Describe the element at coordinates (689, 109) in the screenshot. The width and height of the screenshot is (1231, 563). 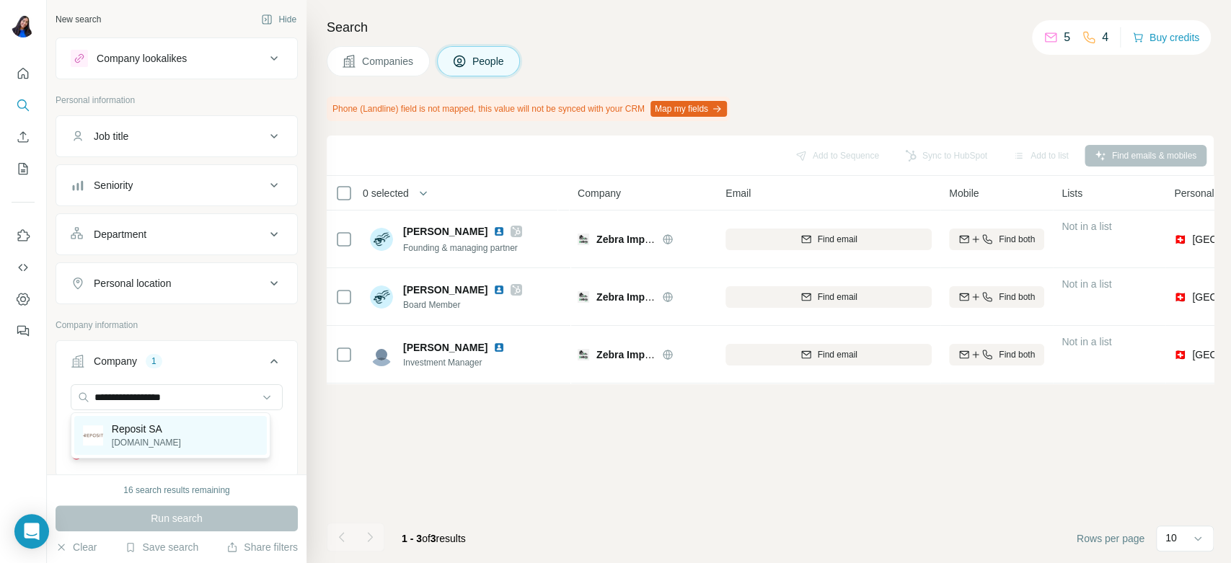
I see `button: Map my fields` at that location.